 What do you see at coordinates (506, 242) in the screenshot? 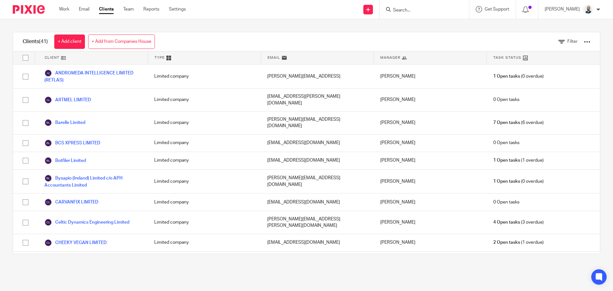
I see `span: 2 Open tasks` at bounding box center [506, 242].